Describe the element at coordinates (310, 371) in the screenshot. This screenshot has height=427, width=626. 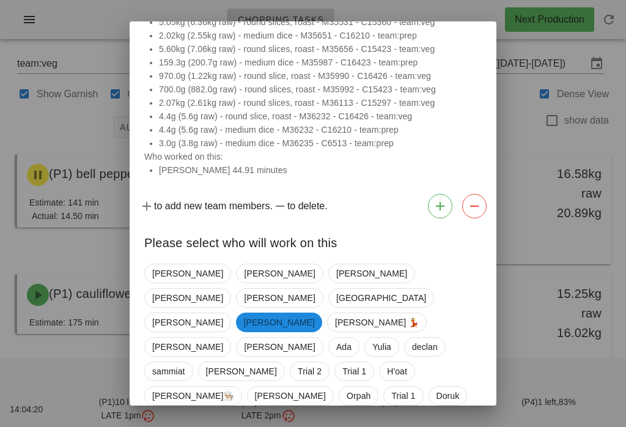
I see `span: Trial 2` at that location.